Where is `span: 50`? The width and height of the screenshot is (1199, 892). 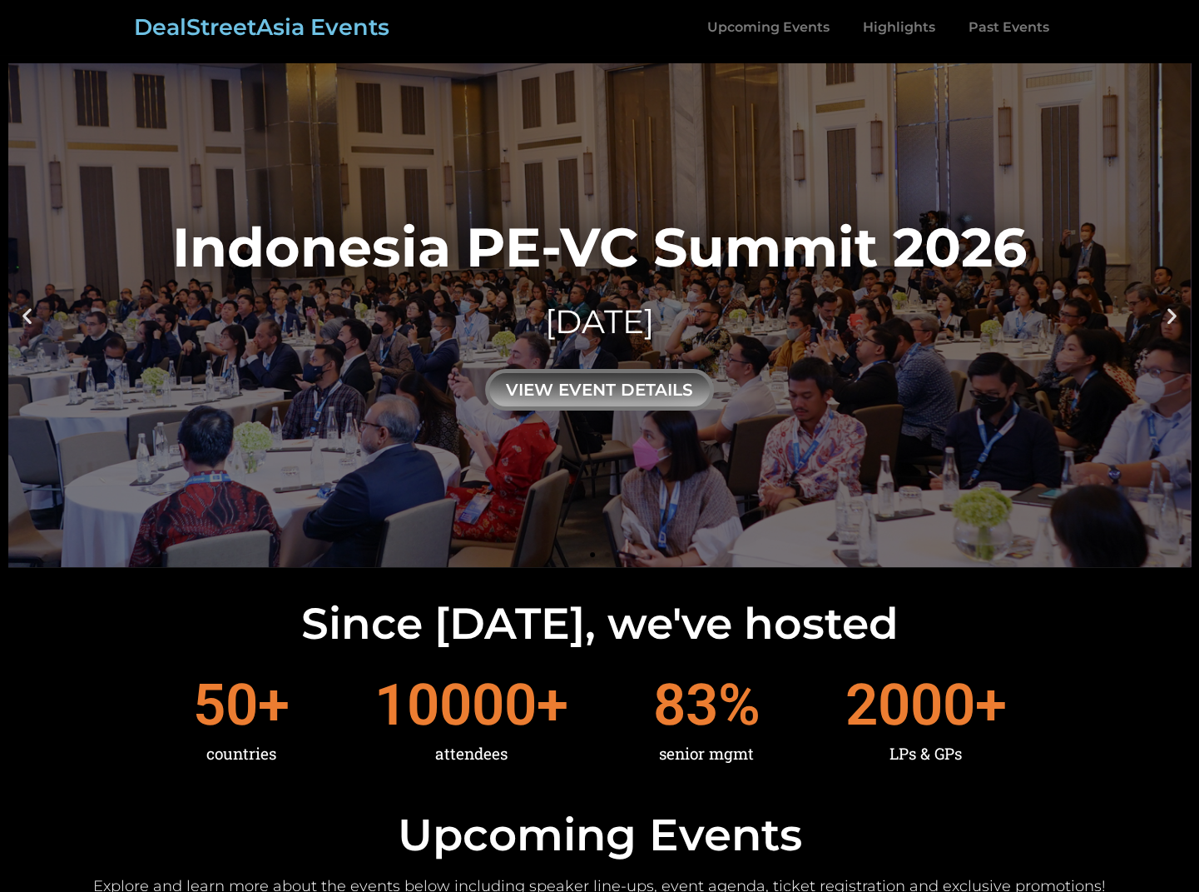
span: 50 is located at coordinates (226, 704).